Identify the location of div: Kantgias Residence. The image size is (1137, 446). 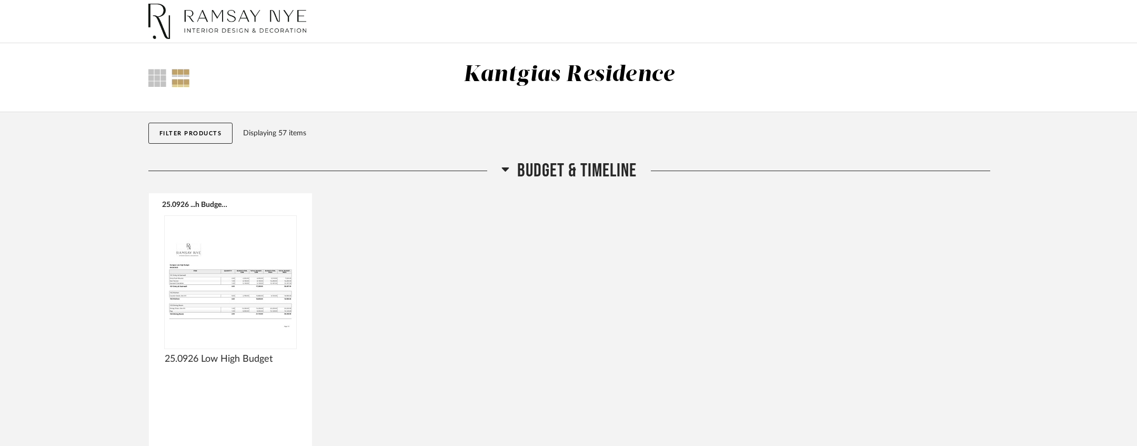
(569, 75).